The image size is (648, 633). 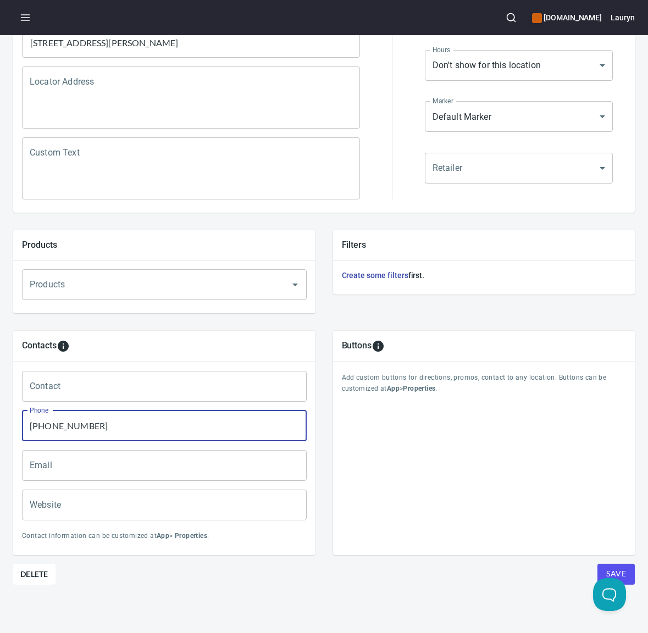 What do you see at coordinates (164, 245) in the screenshot?
I see `h5: Products` at bounding box center [164, 245].